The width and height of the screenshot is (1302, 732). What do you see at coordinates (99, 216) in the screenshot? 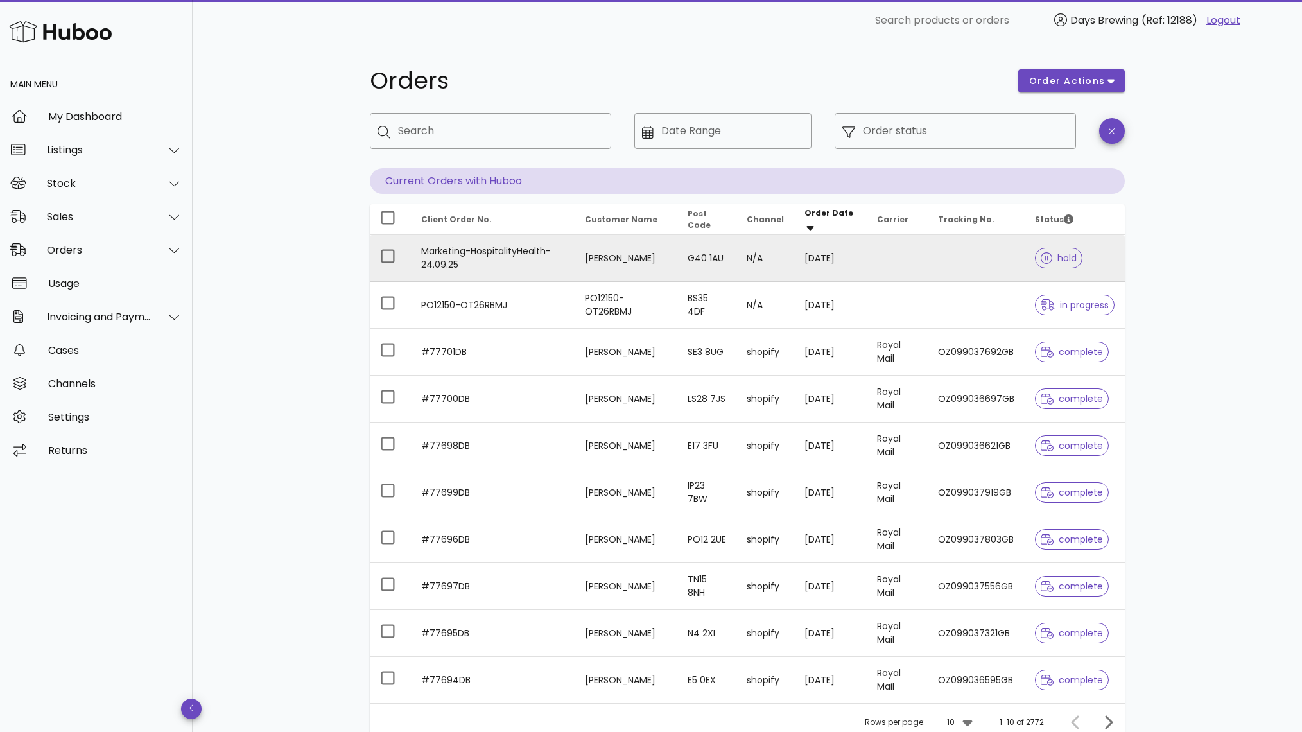
I see `div: Sales` at bounding box center [99, 216].